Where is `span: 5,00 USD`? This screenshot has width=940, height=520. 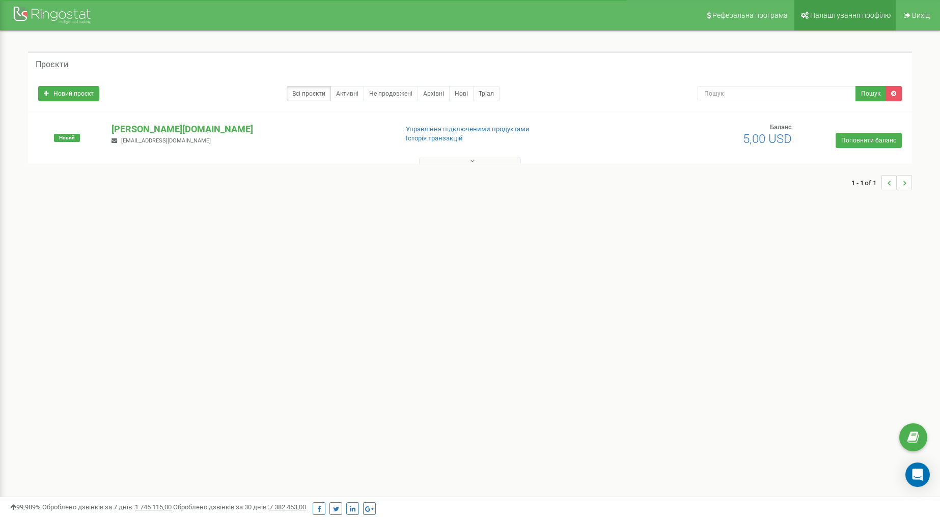
span: 5,00 USD is located at coordinates (767, 139).